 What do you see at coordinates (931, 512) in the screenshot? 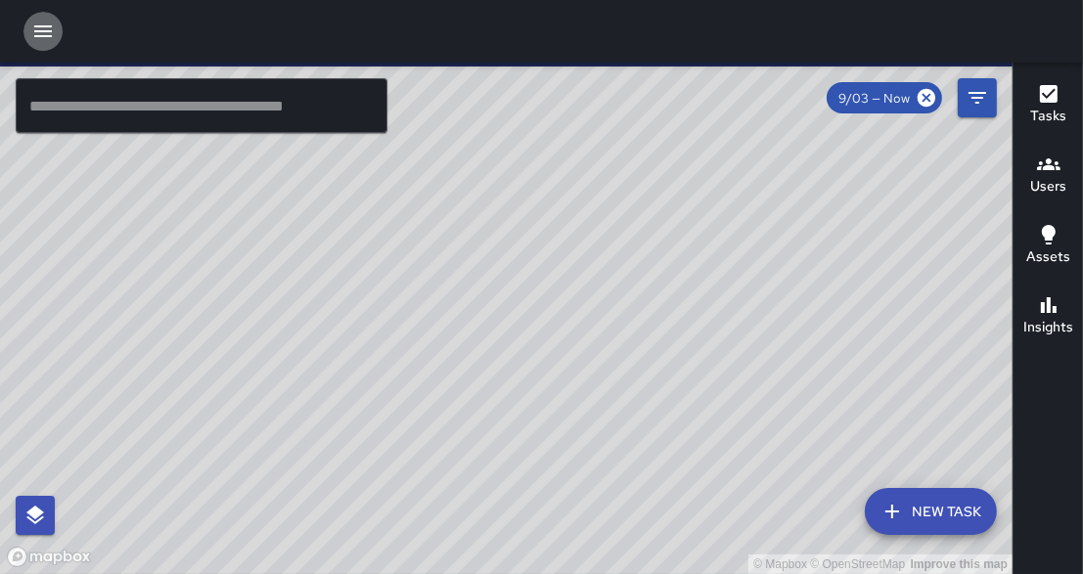
I see `button: New Task` at bounding box center [931, 512].